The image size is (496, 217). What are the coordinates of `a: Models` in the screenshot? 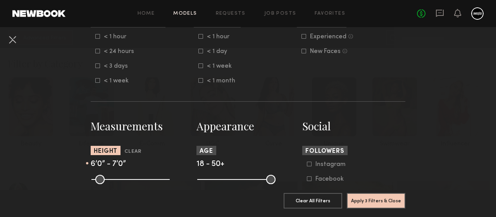 It's located at (185, 14).